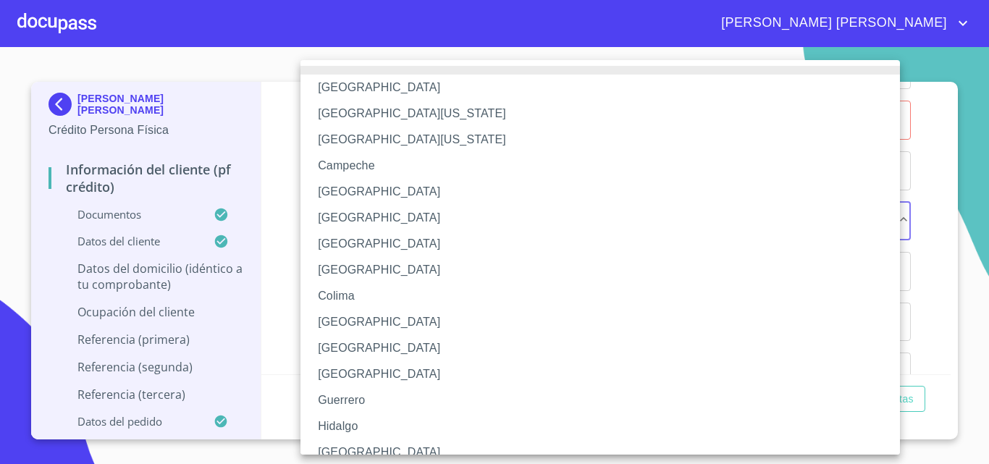 The height and width of the screenshot is (464, 989). I want to click on li: Campeche, so click(605, 166).